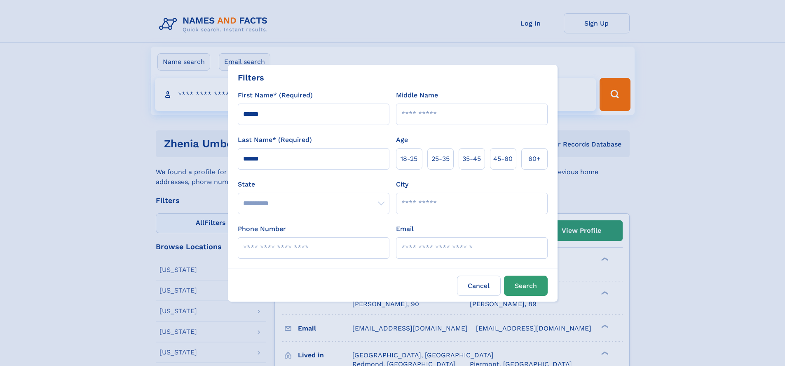 The image size is (785, 366). I want to click on span: 45‑60, so click(503, 159).